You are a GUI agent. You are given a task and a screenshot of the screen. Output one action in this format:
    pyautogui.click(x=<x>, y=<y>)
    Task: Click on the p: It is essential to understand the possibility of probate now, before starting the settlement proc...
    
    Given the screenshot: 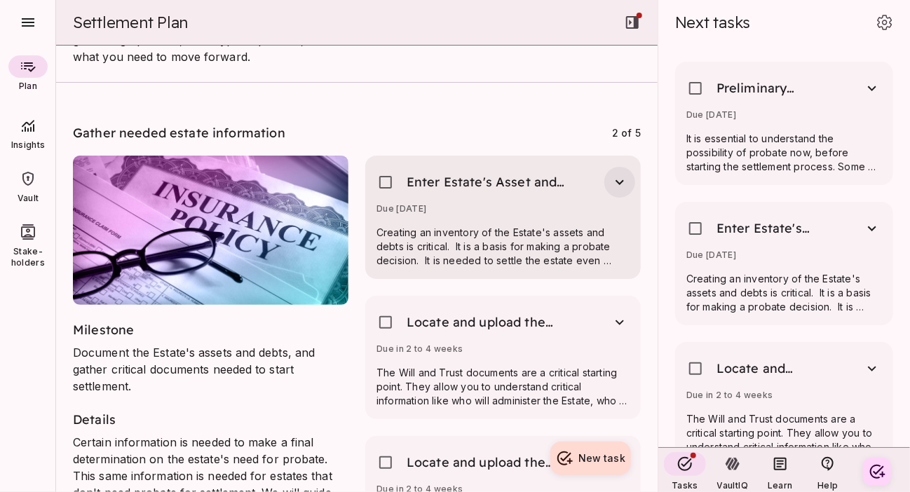 What is the action you would take?
    pyautogui.click(x=784, y=153)
    